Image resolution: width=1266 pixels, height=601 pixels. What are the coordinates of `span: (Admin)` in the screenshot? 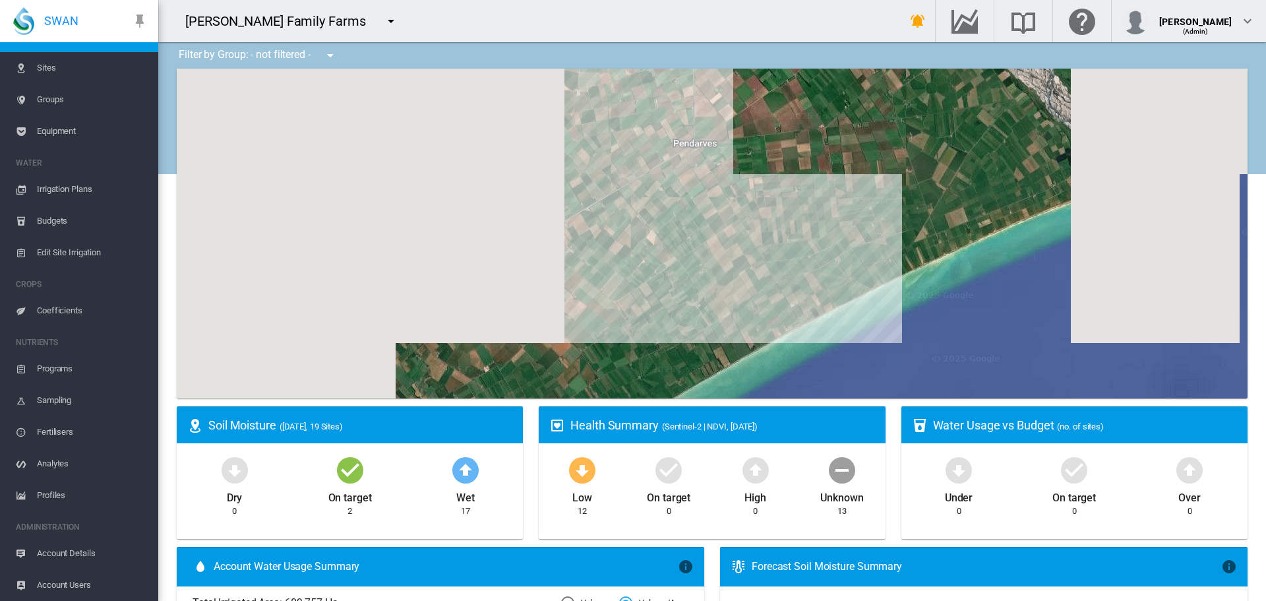 It's located at (1196, 31).